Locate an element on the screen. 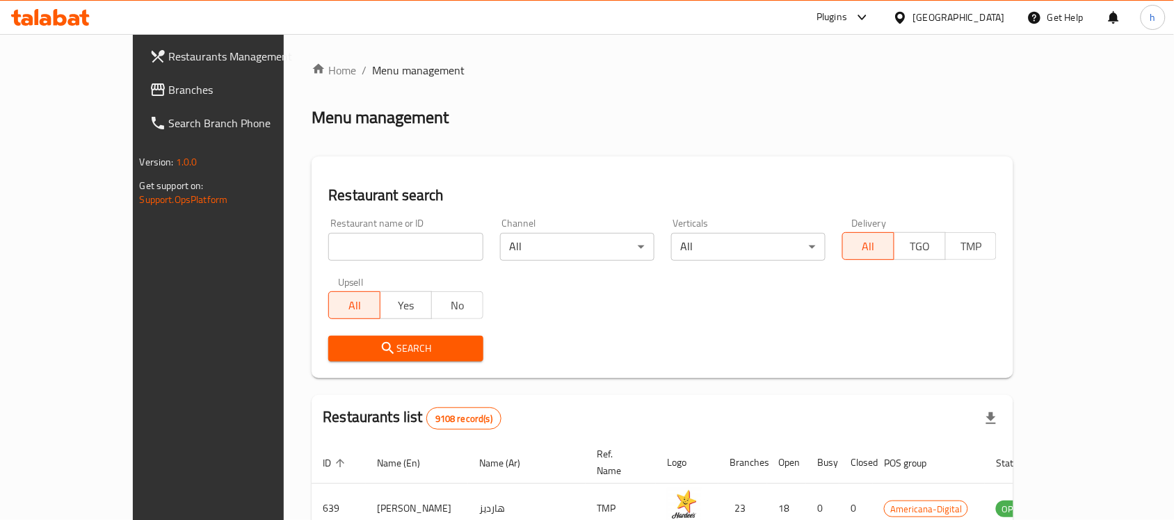  span: Yes is located at coordinates (406, 305).